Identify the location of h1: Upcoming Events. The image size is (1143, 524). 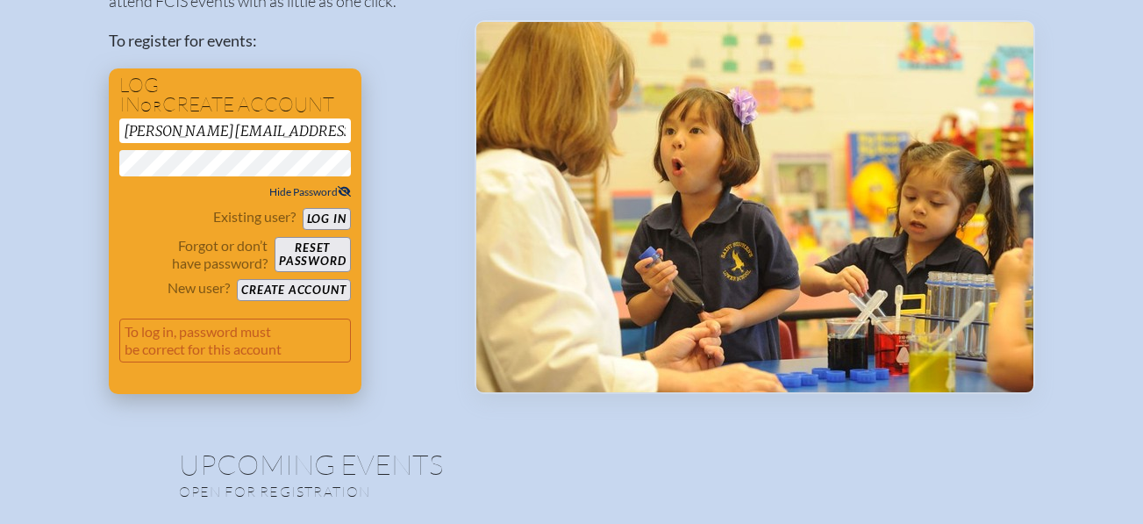
(572, 464).